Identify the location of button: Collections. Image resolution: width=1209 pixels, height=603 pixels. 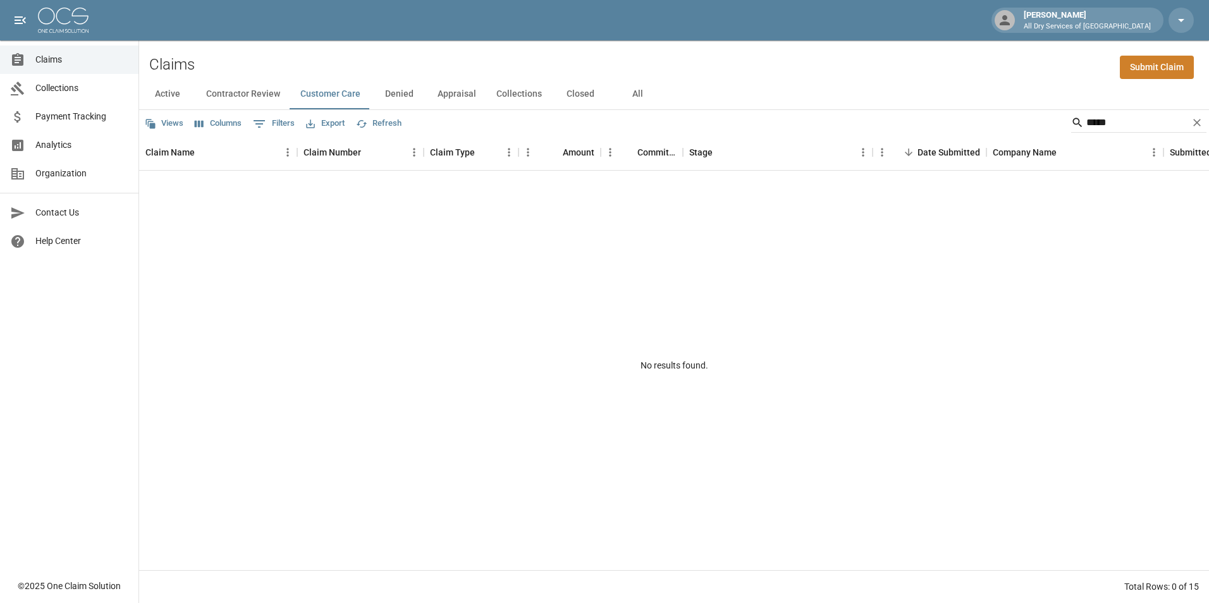
(519, 94).